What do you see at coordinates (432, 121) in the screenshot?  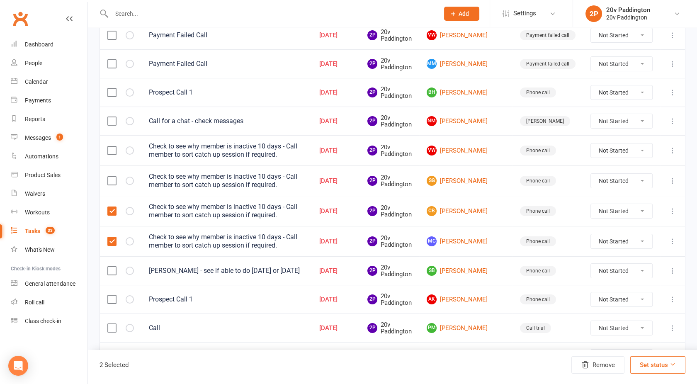 I see `span: NM` at bounding box center [432, 121].